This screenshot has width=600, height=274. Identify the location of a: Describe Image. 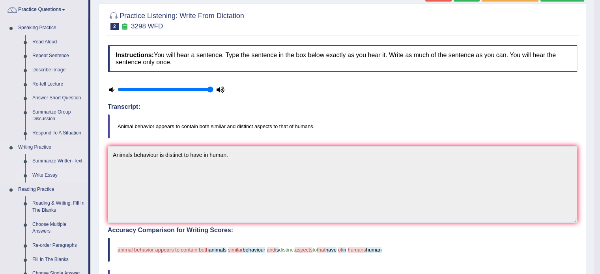
(58, 70).